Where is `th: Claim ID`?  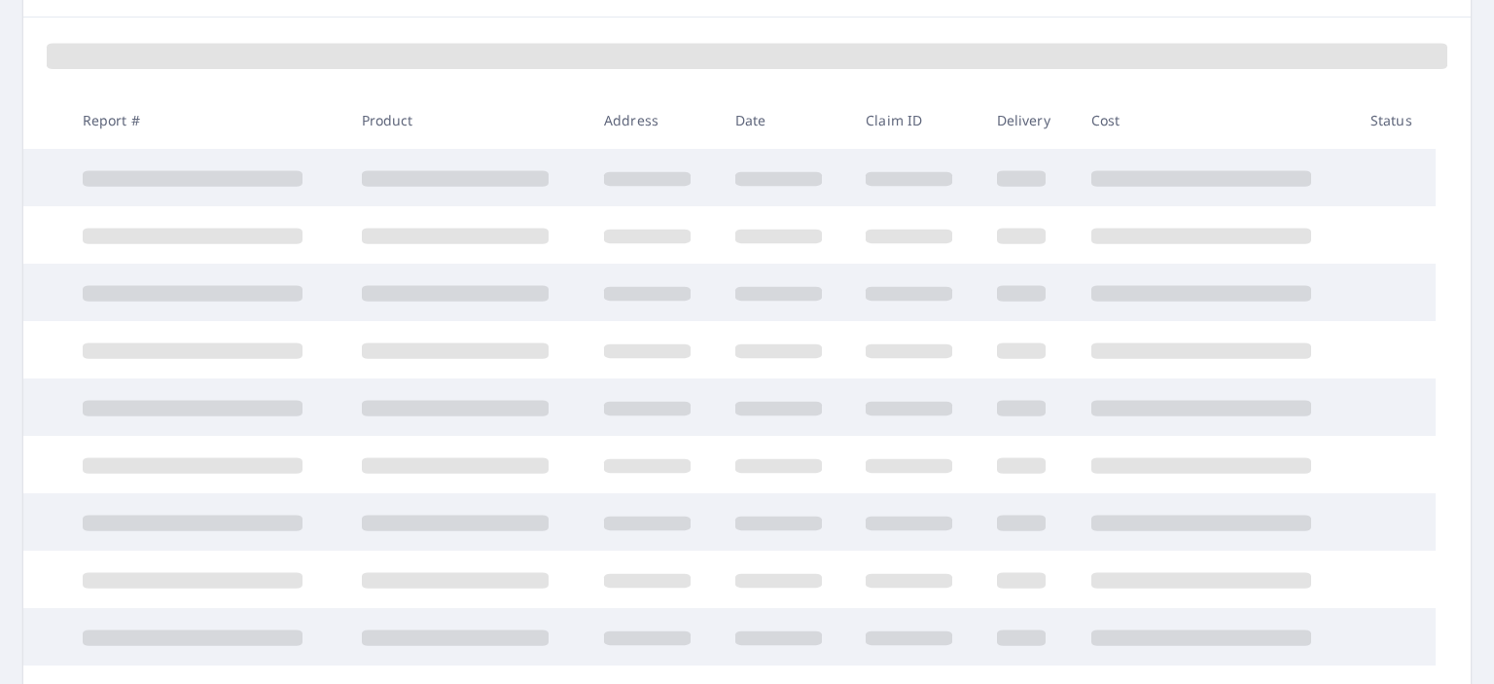
th: Claim ID is located at coordinates (915, 120).